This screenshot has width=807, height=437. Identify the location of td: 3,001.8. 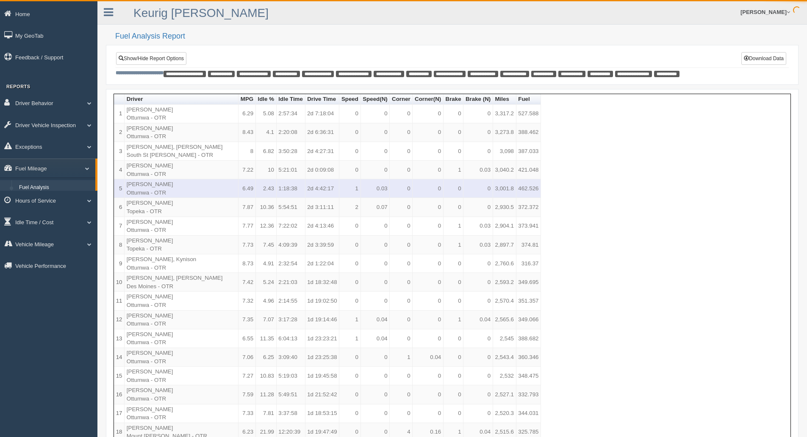
(504, 188).